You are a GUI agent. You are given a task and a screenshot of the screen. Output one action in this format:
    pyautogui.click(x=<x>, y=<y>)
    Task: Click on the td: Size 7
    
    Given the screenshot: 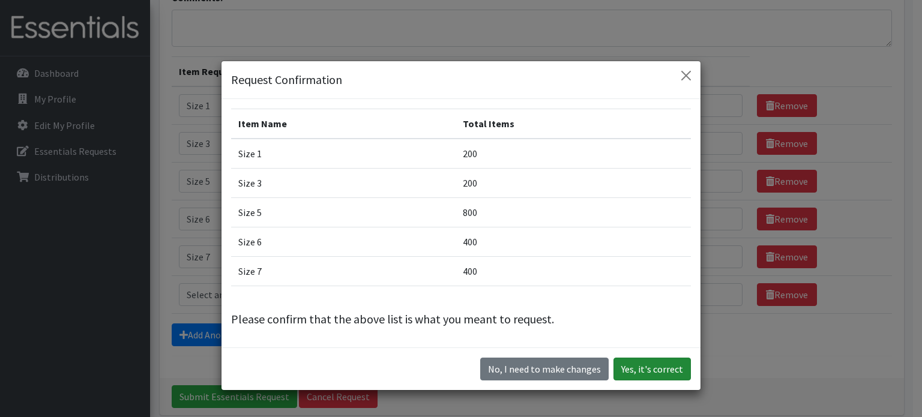 What is the action you would take?
    pyautogui.click(x=343, y=271)
    